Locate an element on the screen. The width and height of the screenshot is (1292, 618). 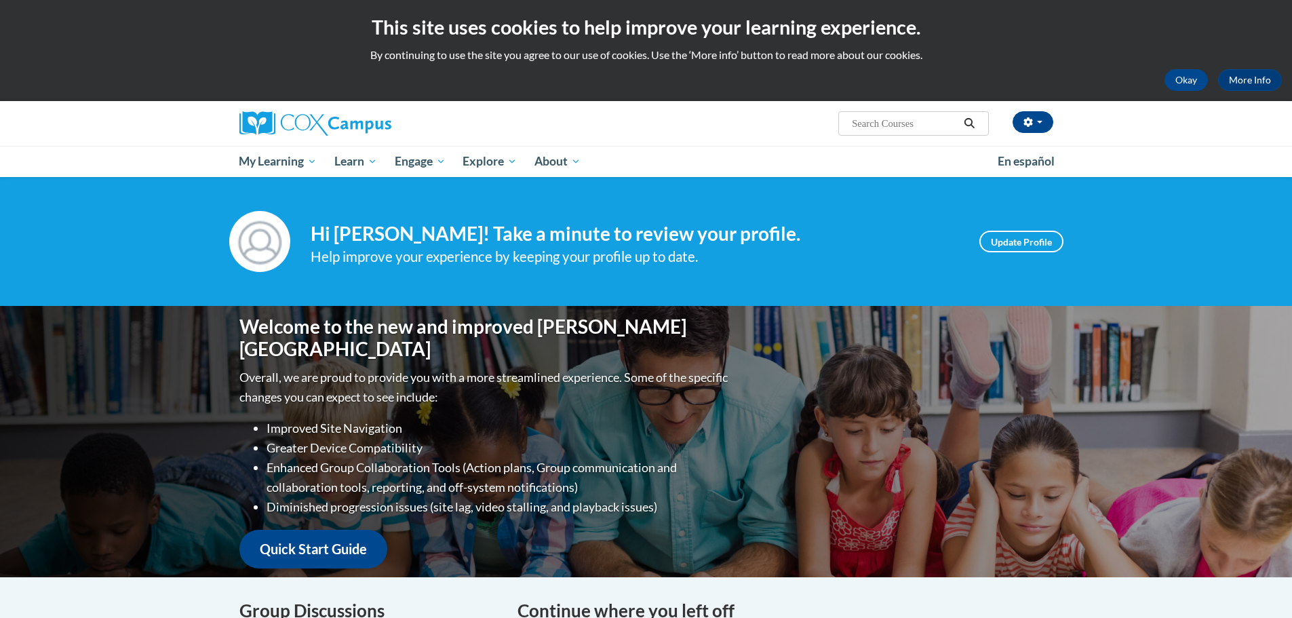
img: Cox Campus is located at coordinates (315, 123).